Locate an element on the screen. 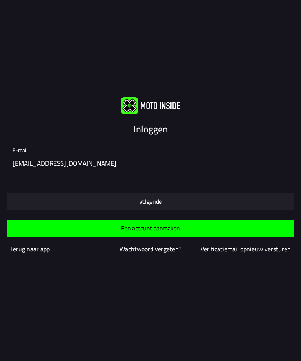 The image size is (301, 361). ion-text: Terug naar app is located at coordinates (30, 249).